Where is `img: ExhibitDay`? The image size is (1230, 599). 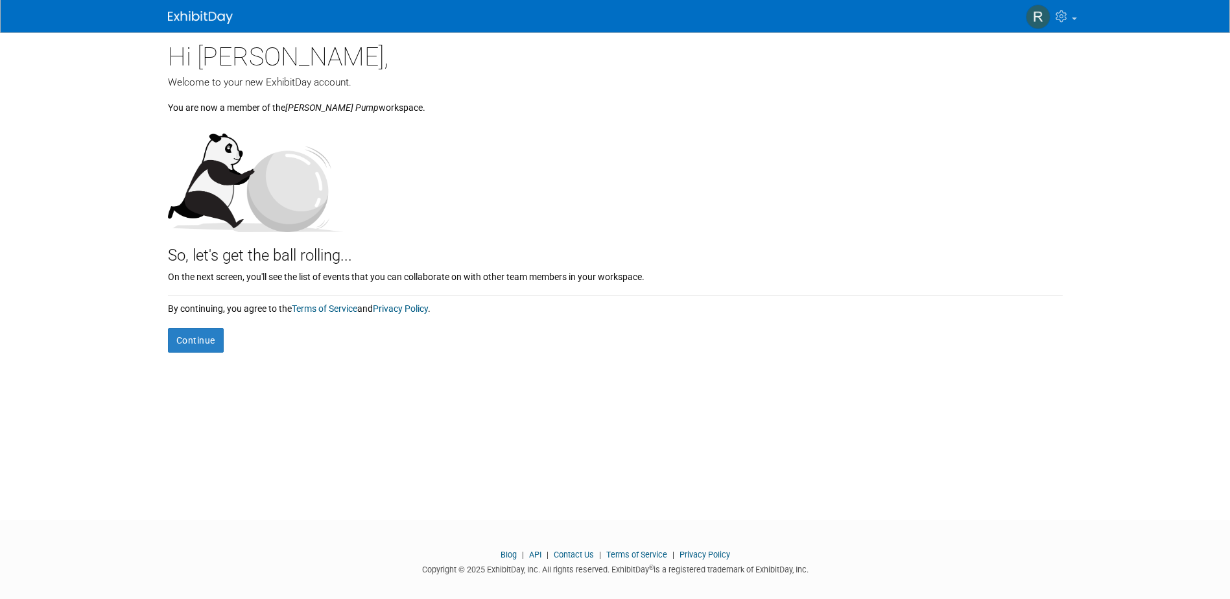
img: ExhibitDay is located at coordinates (200, 18).